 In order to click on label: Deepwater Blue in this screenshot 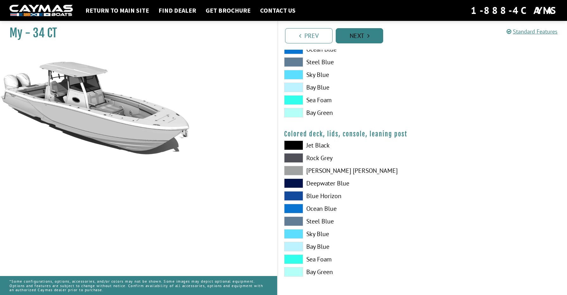, I will do `click(350, 183)`.